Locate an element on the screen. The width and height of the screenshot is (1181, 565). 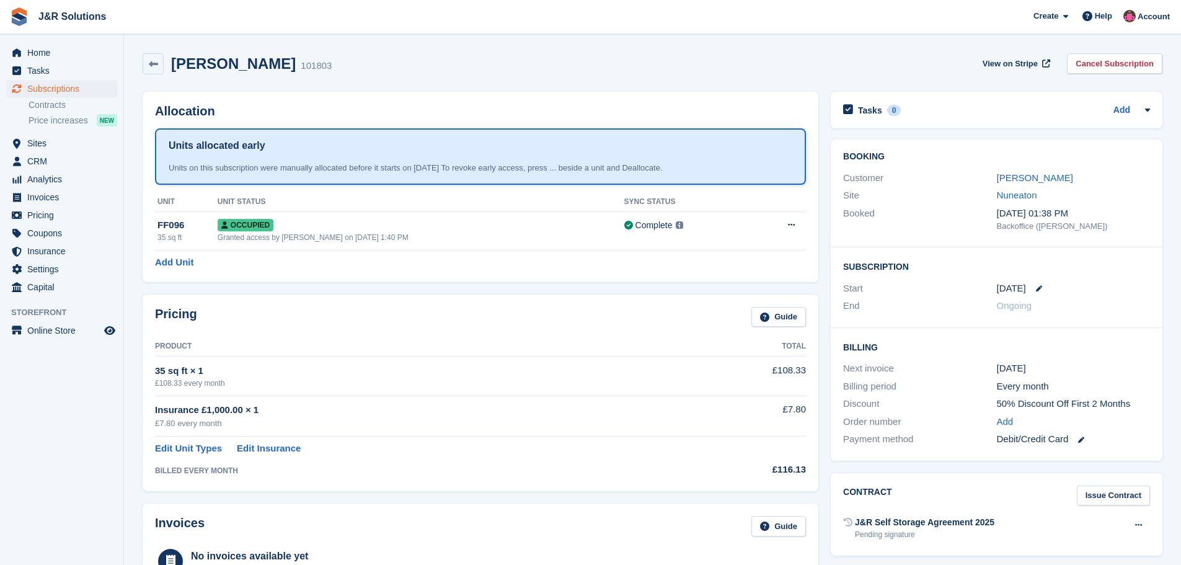
a: Contracts is located at coordinates (73, 105).